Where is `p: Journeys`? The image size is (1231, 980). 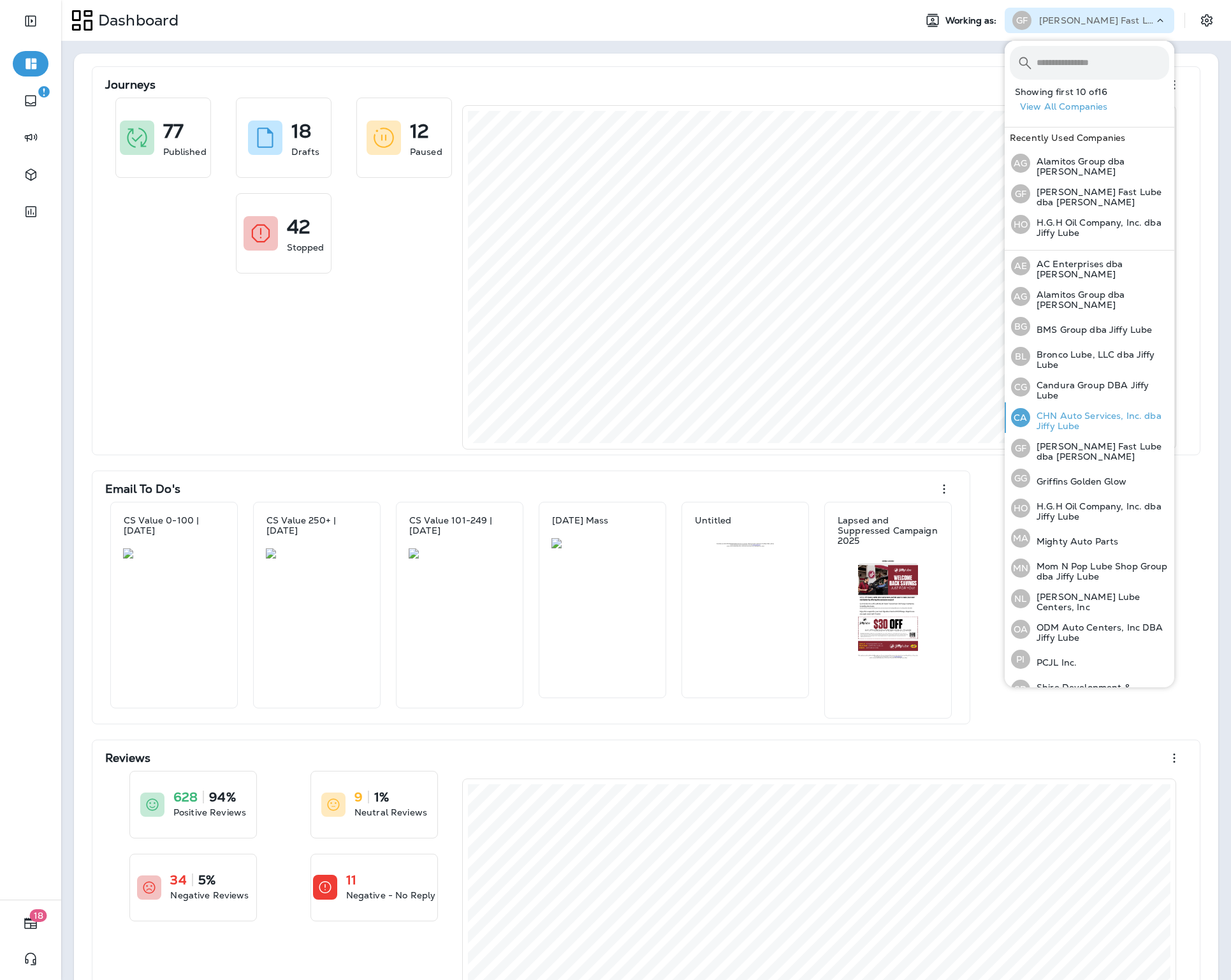
p: Journeys is located at coordinates (130, 85).